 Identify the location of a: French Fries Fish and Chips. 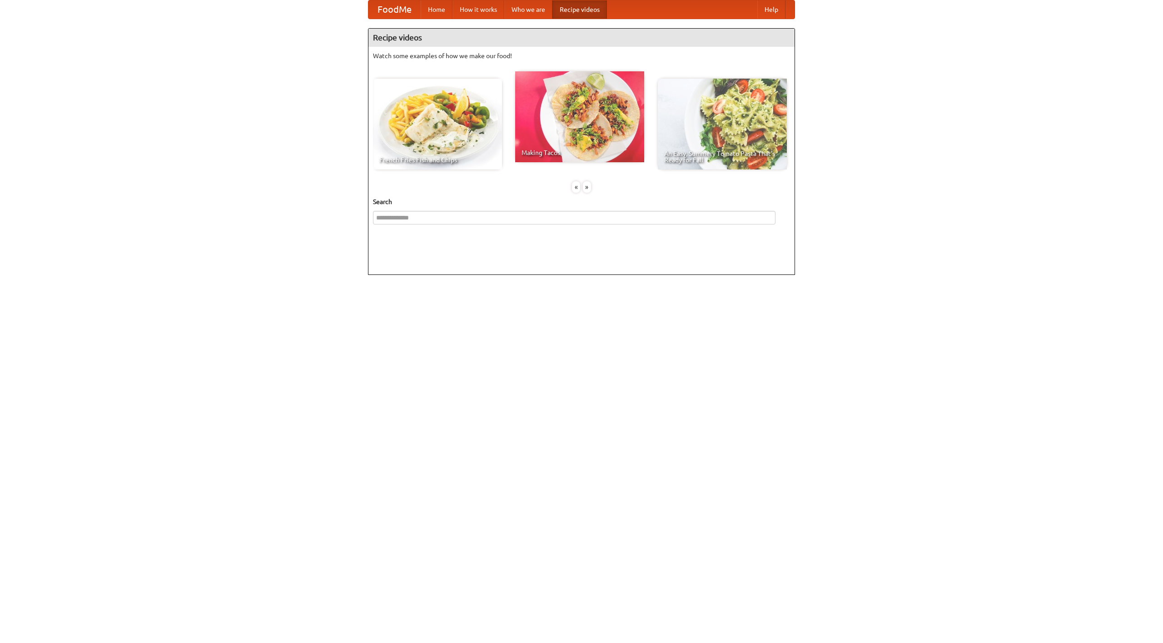
(437, 124).